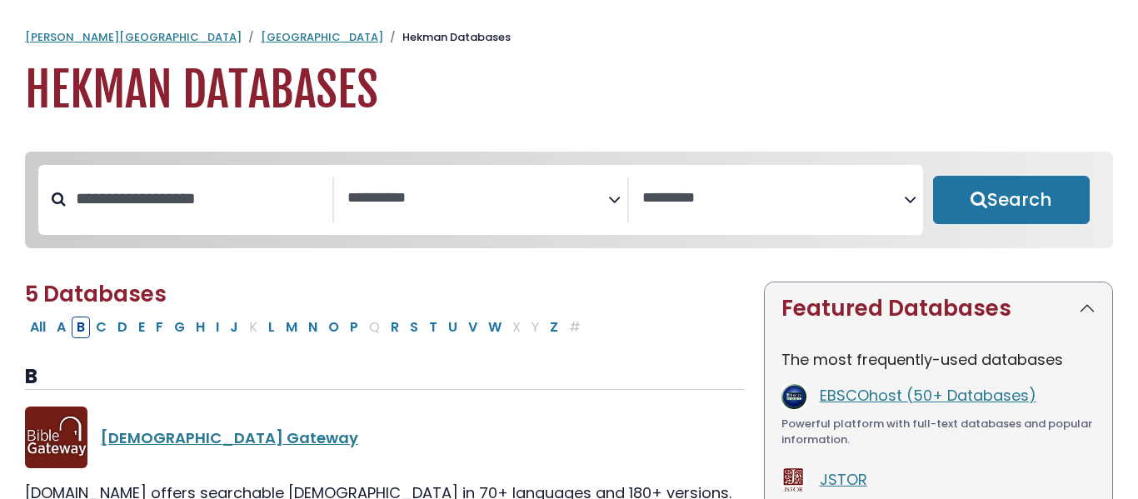 This screenshot has height=499, width=1138. What do you see at coordinates (333, 327) in the screenshot?
I see `button: Filter Results O` at bounding box center [333, 327].